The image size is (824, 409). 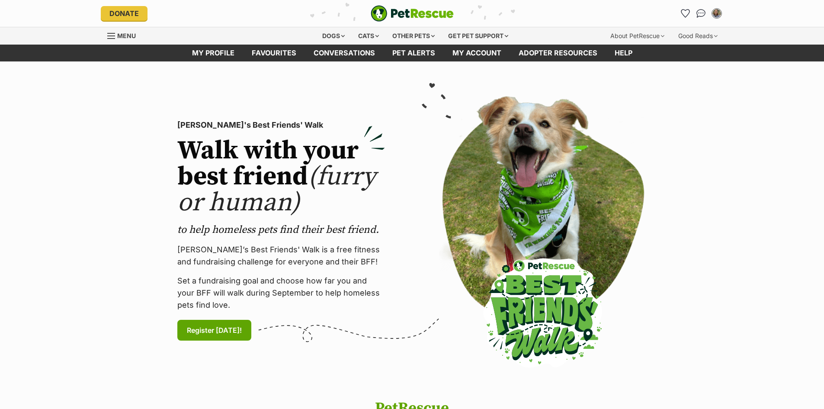 What do you see at coordinates (213, 53) in the screenshot?
I see `a: My profile` at bounding box center [213, 53].